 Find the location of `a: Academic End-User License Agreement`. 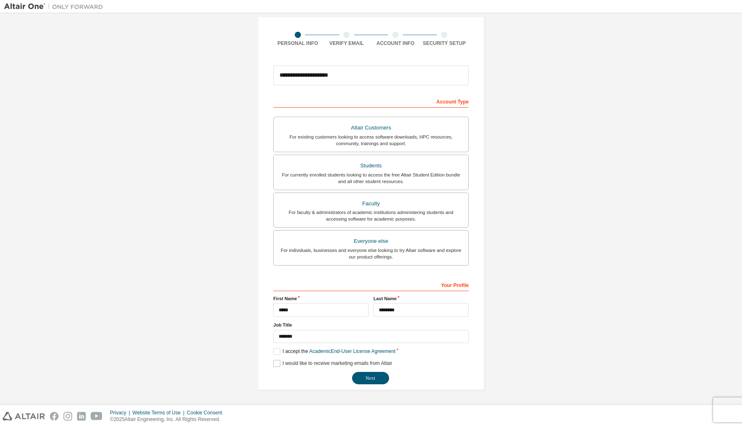

a: Academic End-User License Agreement is located at coordinates (352, 351).